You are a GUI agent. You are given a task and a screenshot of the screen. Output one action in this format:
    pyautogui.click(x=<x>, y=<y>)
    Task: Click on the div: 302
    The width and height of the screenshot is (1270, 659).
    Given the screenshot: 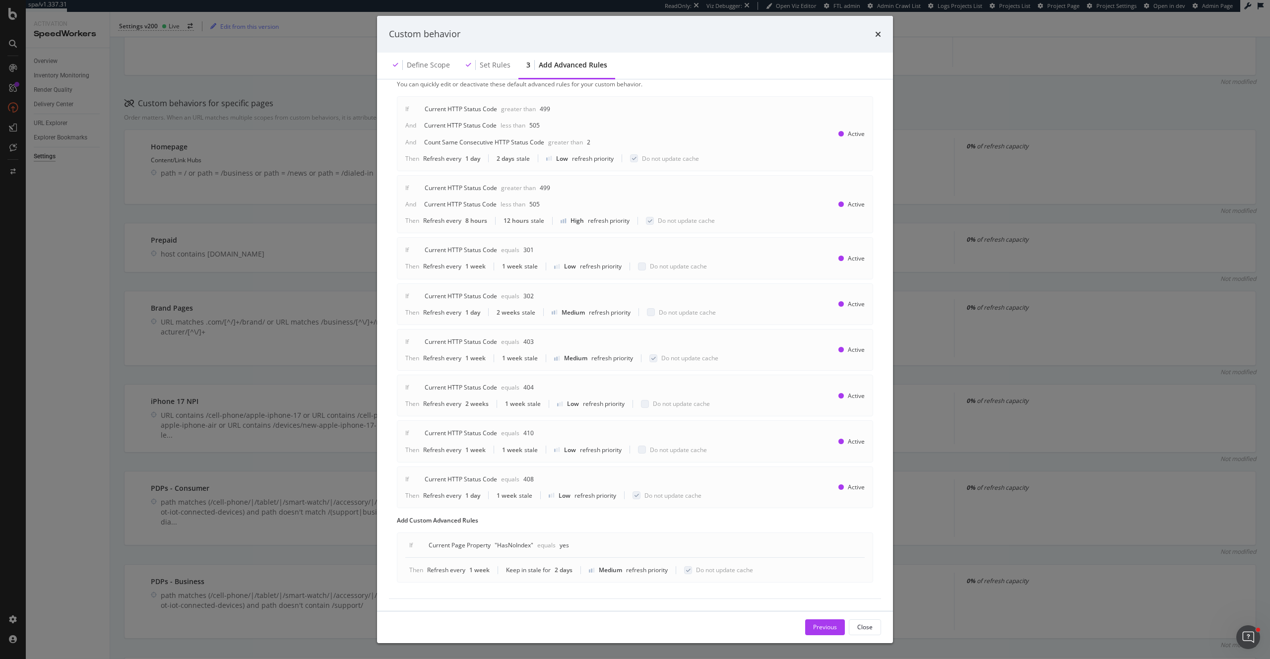 What is the action you would take?
    pyautogui.click(x=528, y=296)
    